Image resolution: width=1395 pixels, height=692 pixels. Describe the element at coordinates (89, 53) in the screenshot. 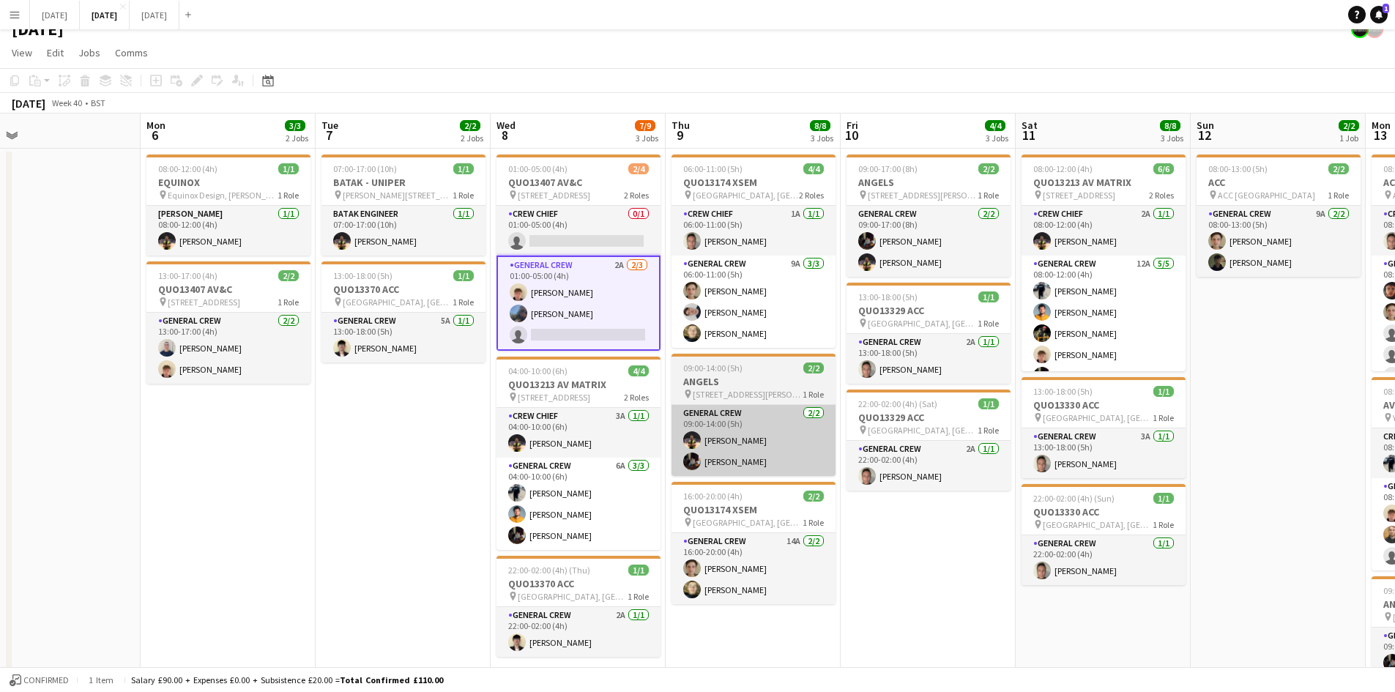

I see `span: Jobs` at that location.